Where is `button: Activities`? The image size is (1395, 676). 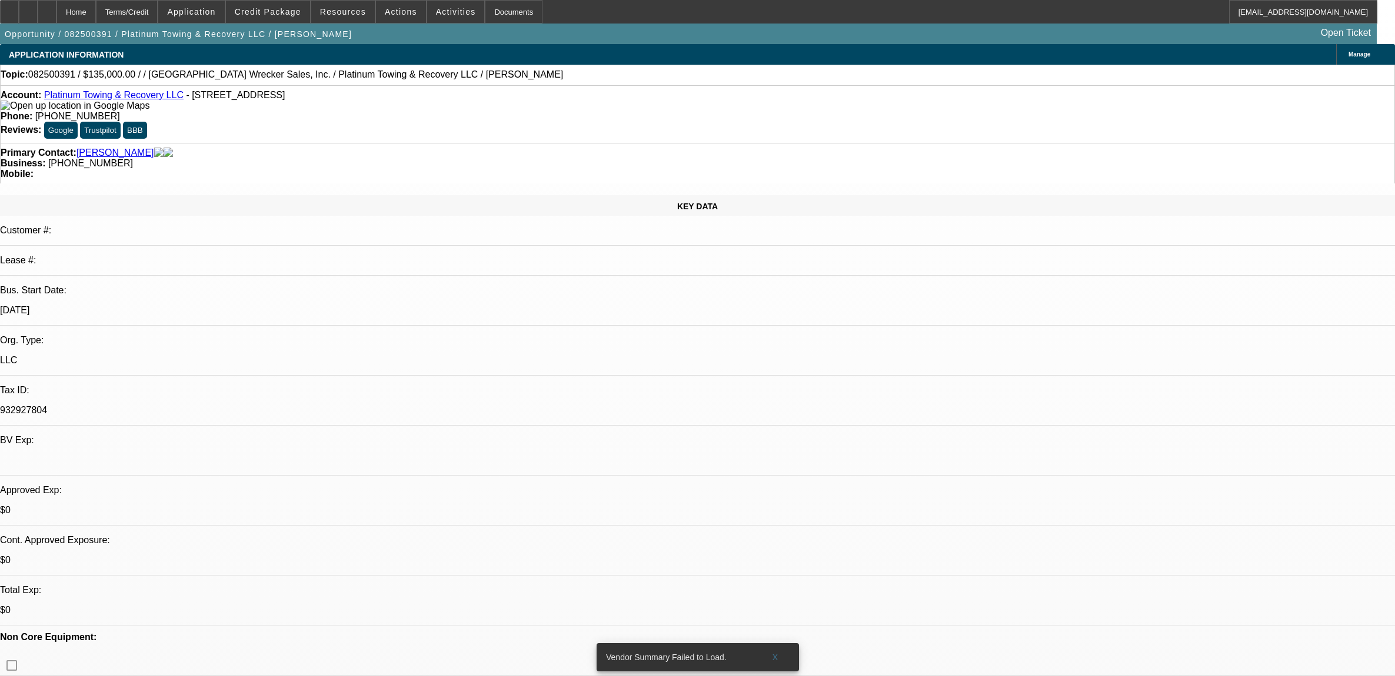
button: Activities is located at coordinates (456, 12).